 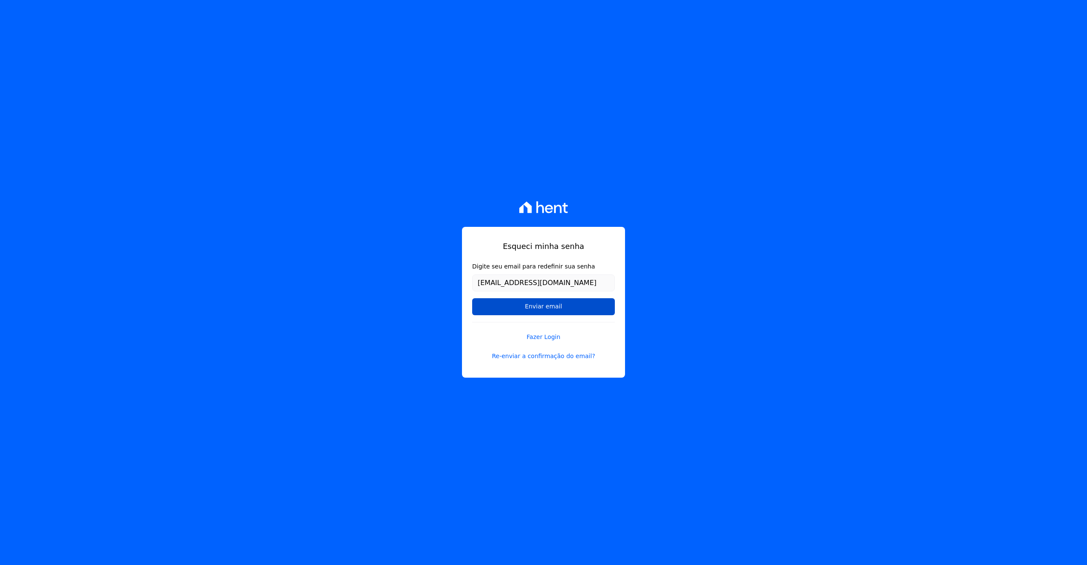 I want to click on input: Enviar email, so click(x=543, y=307).